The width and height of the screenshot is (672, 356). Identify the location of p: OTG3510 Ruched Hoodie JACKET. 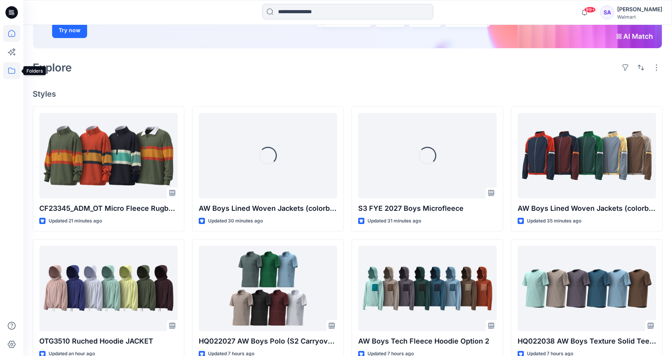
(108, 342).